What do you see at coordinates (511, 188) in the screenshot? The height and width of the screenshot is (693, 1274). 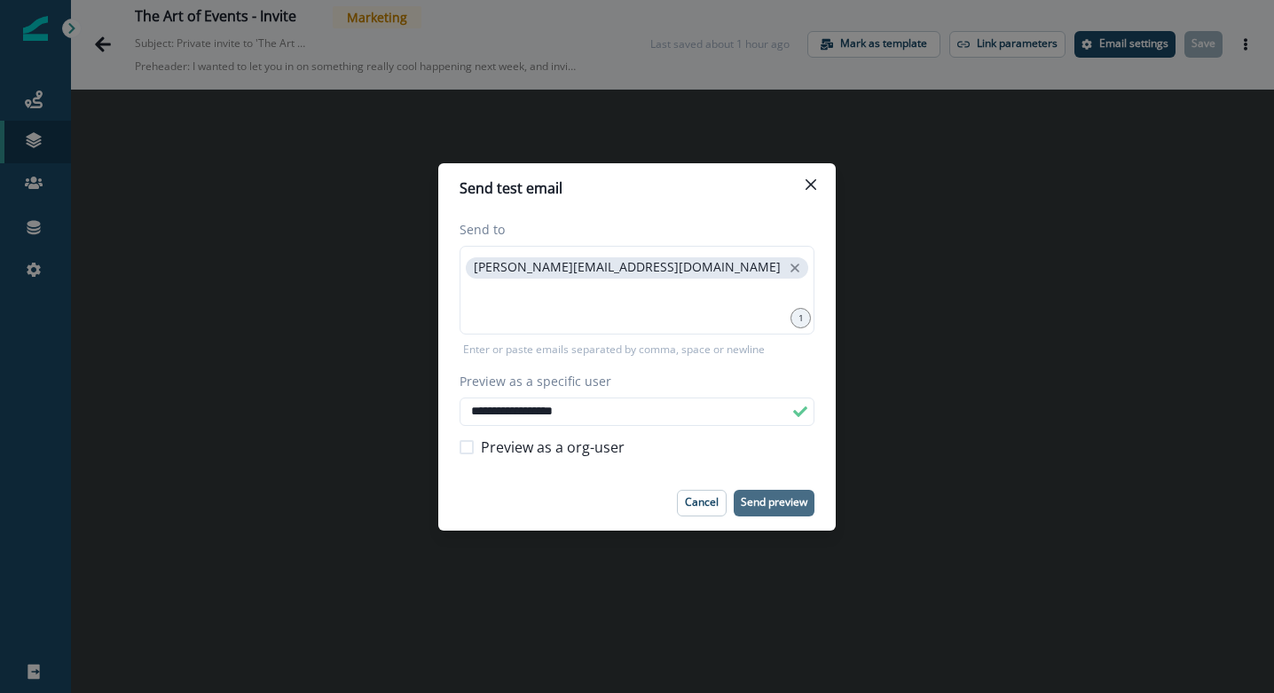 I see `p: Send test email` at bounding box center [511, 188].